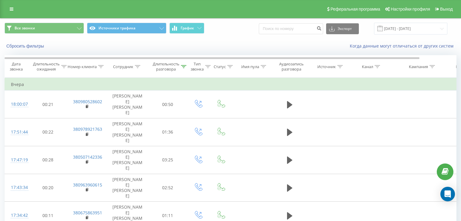  Describe the element at coordinates (26, 46) in the screenshot. I see `button: Сбросить фильтры` at that location.